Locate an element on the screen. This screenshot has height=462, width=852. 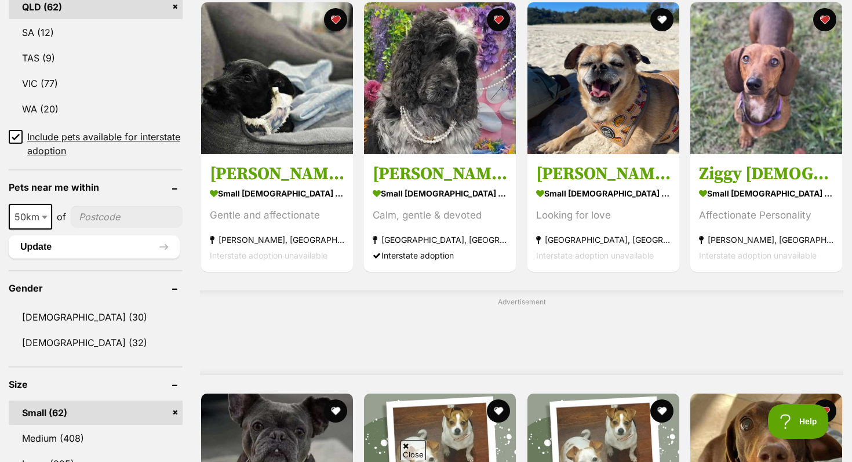
span: Close is located at coordinates (413, 450).